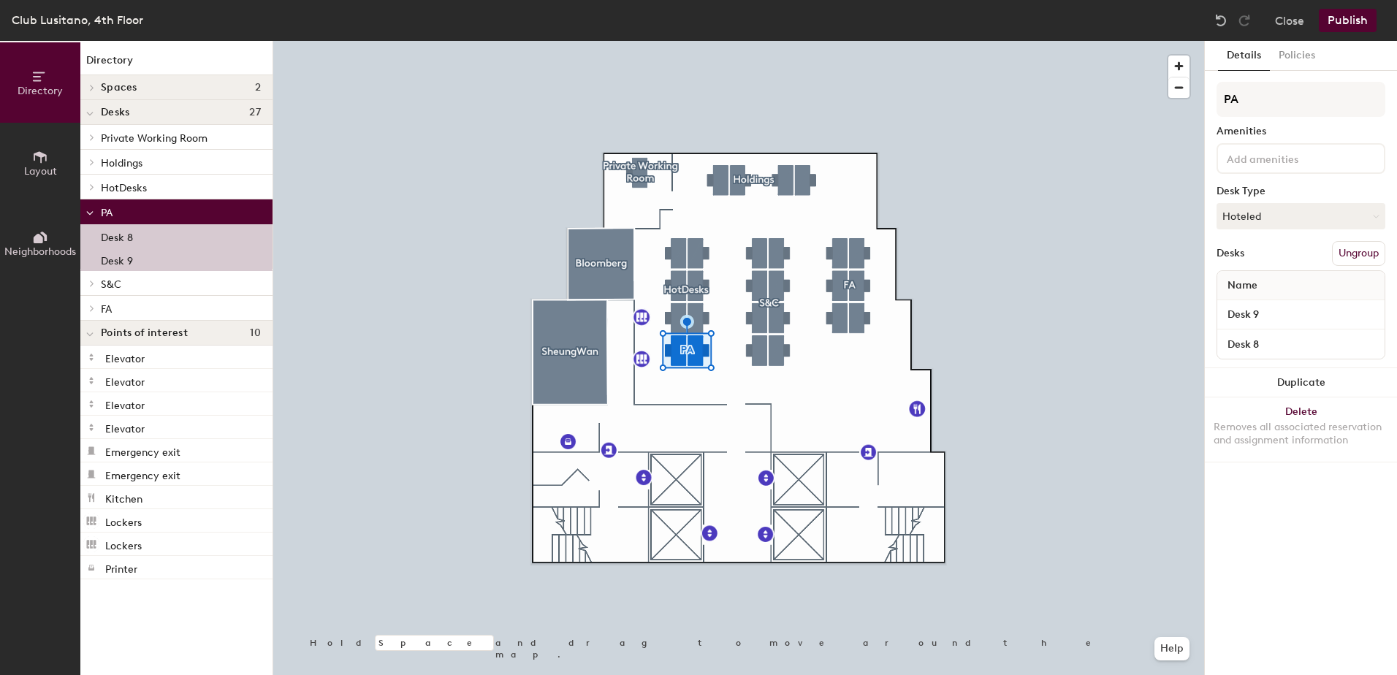  What do you see at coordinates (107, 213) in the screenshot?
I see `span: PA` at bounding box center [107, 213].